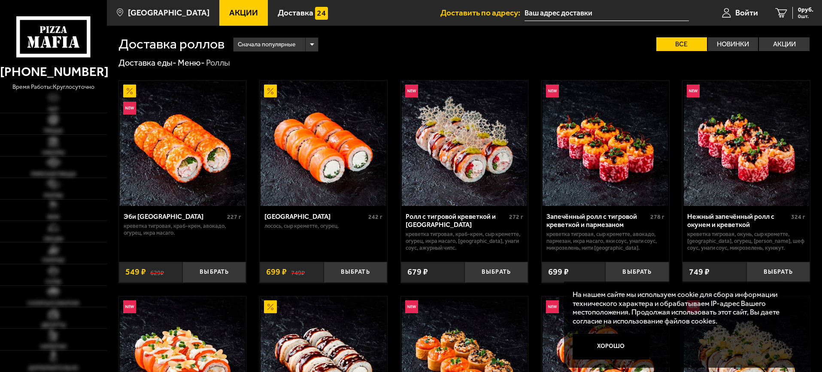 The height and width of the screenshot is (372, 822). Describe the element at coordinates (418, 272) in the screenshot. I see `span: 679 ₽` at that location.